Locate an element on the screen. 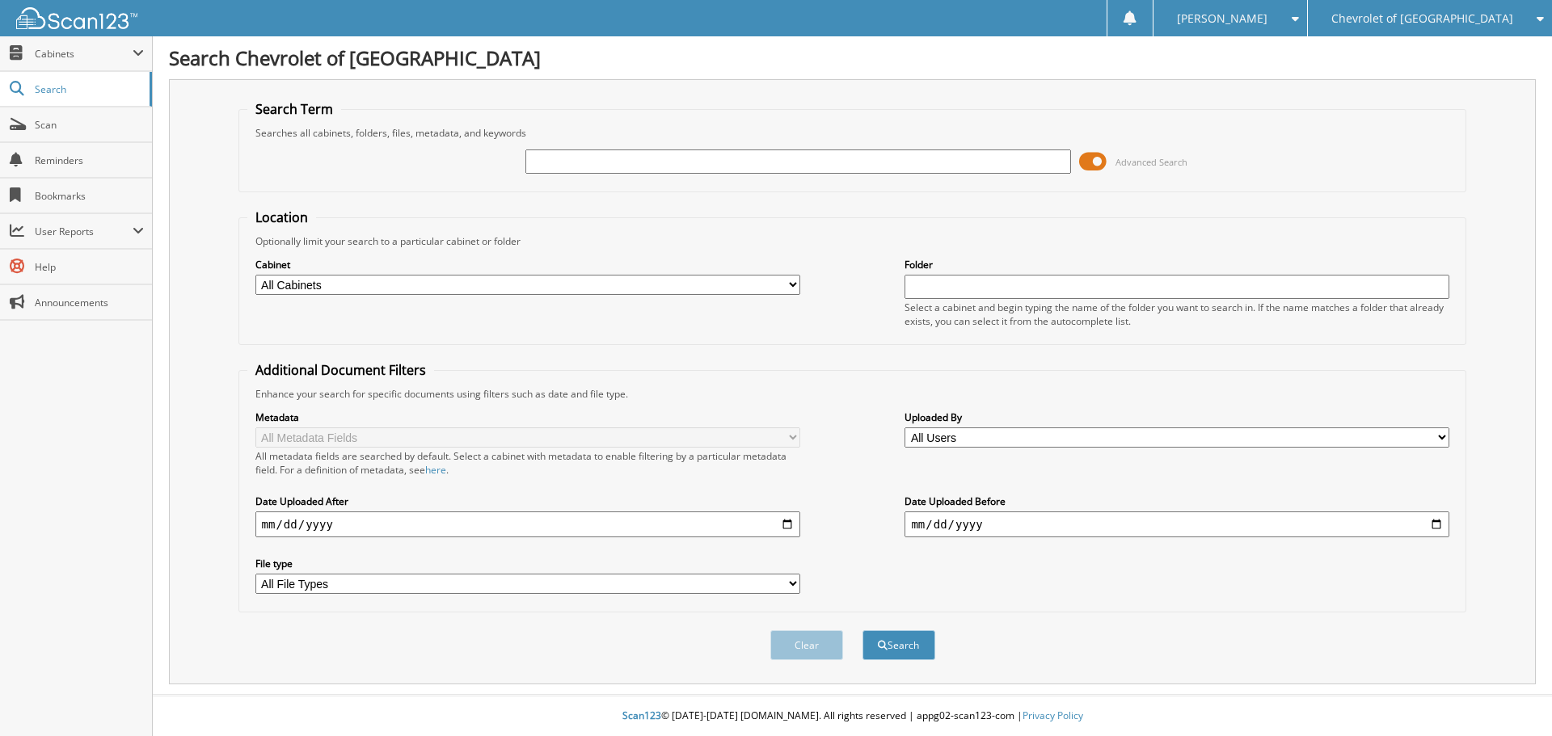 This screenshot has width=1552, height=736. span: Cabinets is located at coordinates (83, 53).